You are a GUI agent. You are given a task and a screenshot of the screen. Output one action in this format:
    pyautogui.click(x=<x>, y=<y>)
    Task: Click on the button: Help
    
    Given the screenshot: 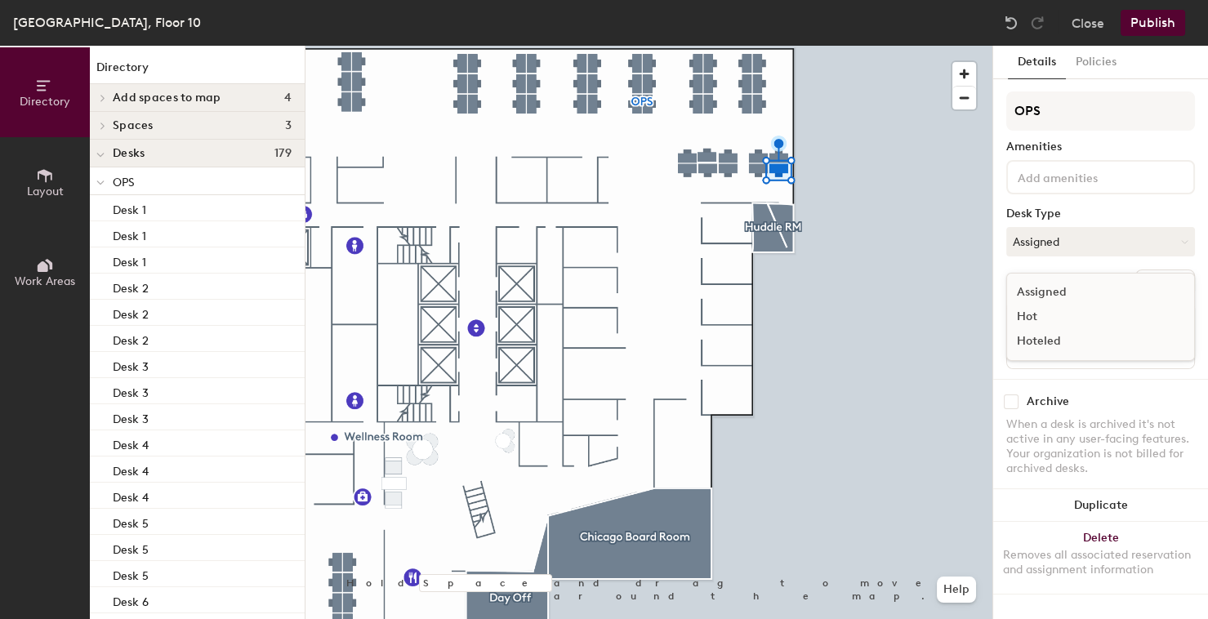 What is the action you would take?
    pyautogui.click(x=957, y=590)
    